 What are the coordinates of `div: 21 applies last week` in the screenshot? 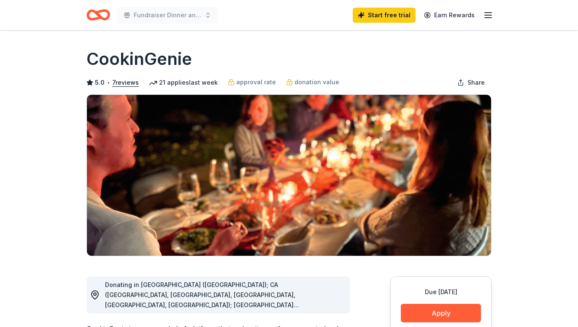 It's located at (183, 83).